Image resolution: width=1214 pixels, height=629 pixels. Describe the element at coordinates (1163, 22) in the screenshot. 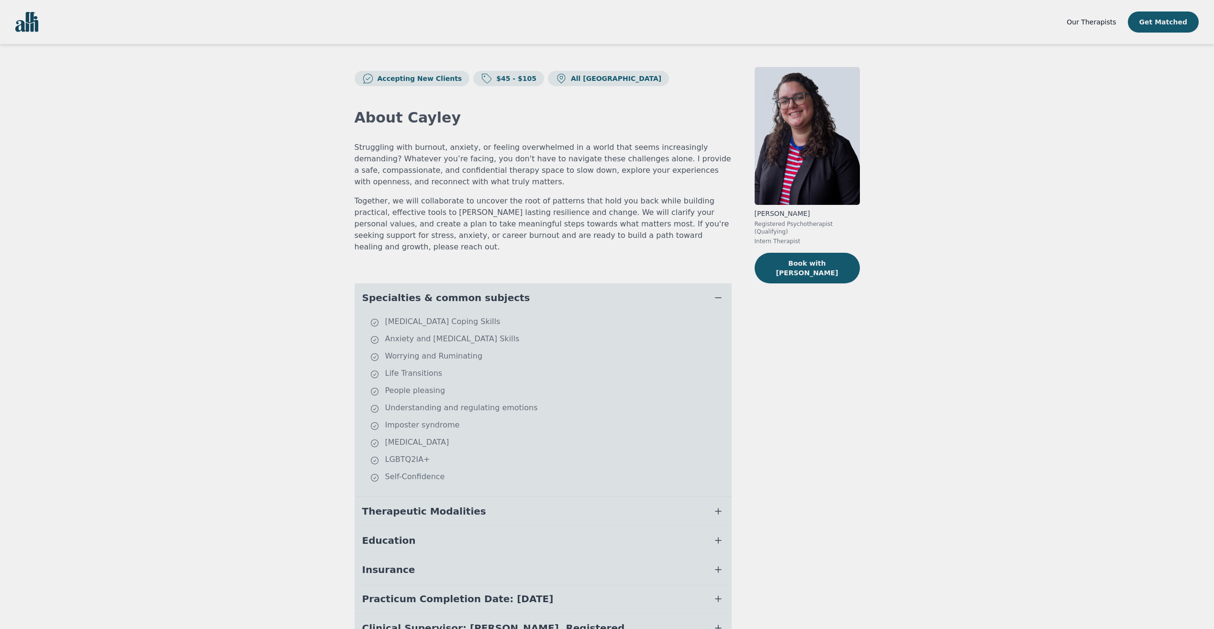

I see `a: Get Matched` at that location.